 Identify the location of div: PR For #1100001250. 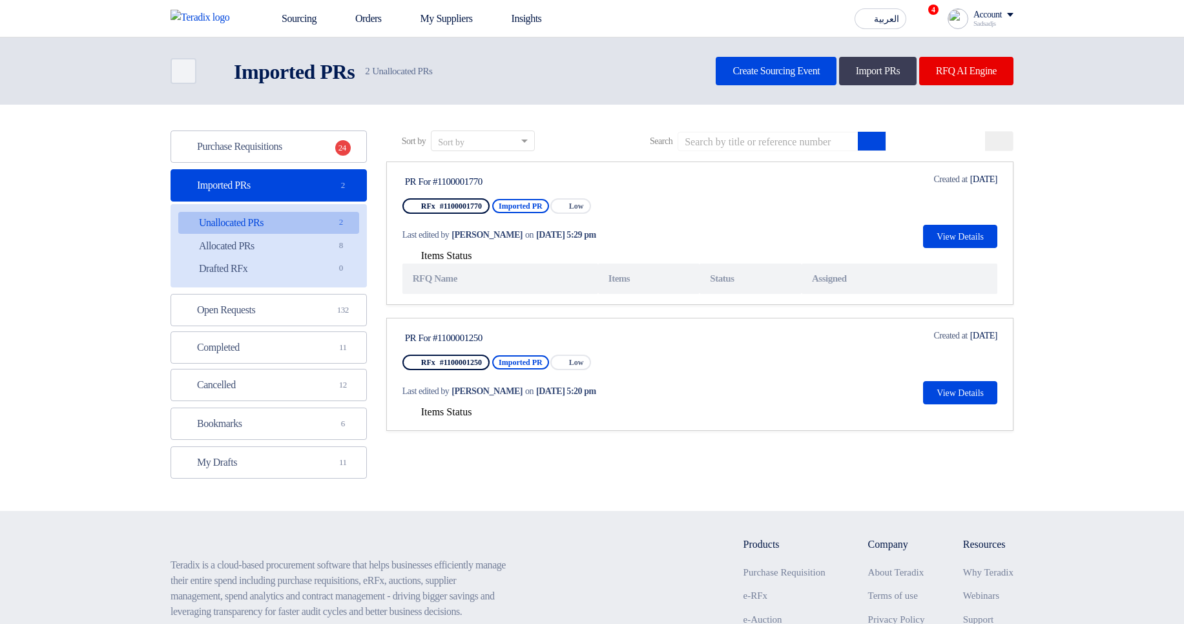
(526, 338).